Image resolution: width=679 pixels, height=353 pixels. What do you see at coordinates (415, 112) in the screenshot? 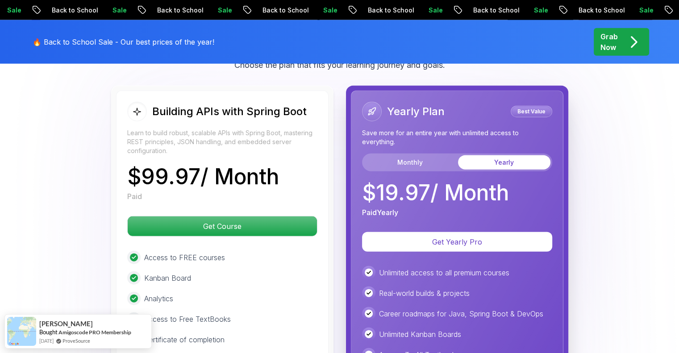
I see `h2: Yearly Plan` at bounding box center [415, 112].